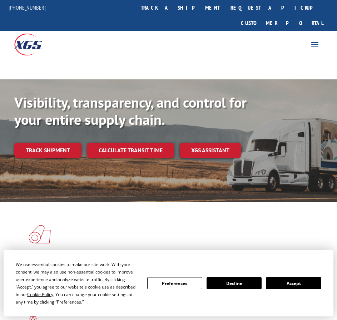 The image size is (337, 320). Describe the element at coordinates (40, 234) in the screenshot. I see `img: xgs-icon-total-supply-chain-intelligence-red` at that location.